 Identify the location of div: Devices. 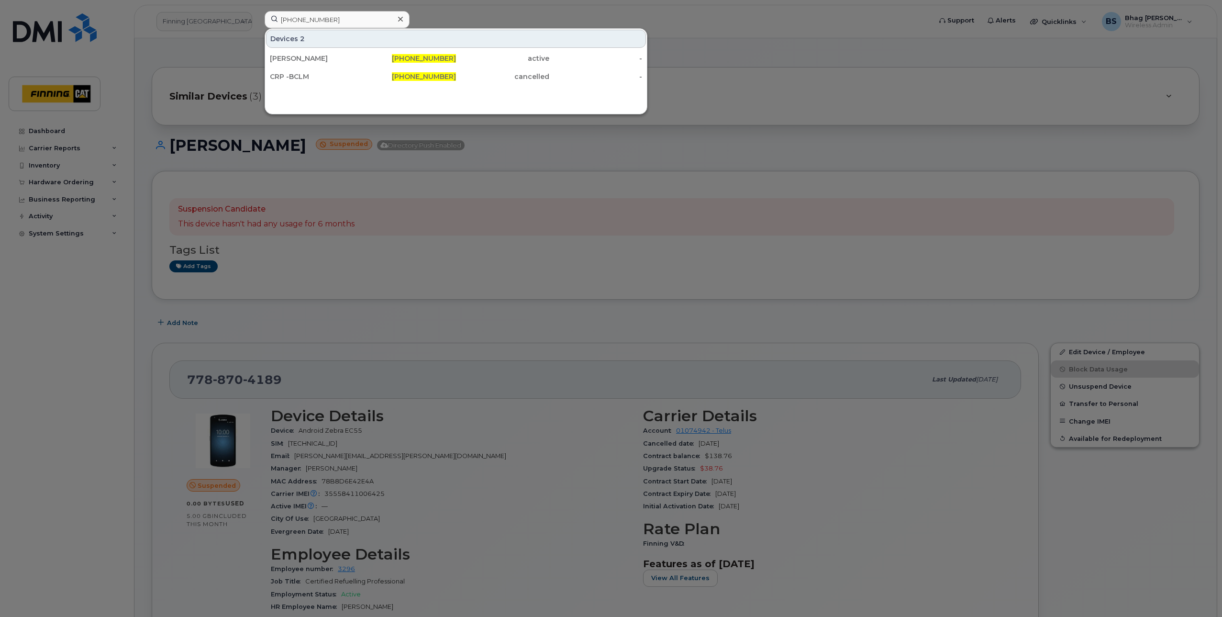
(456, 39).